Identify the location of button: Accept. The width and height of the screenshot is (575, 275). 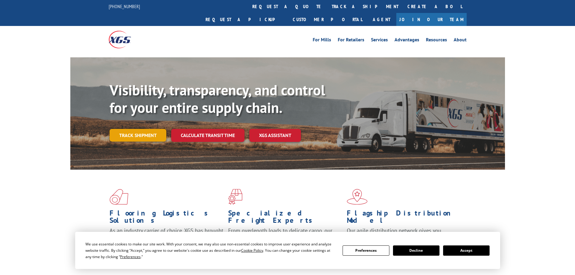
(466, 250).